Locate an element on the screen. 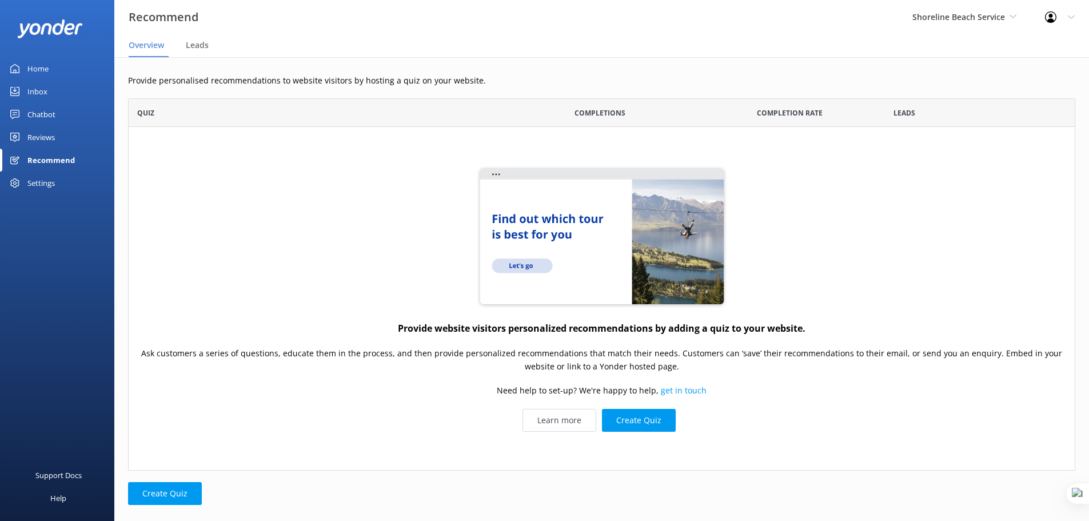 Image resolution: width=1089 pixels, height=521 pixels. div: Recommend is located at coordinates (51, 160).